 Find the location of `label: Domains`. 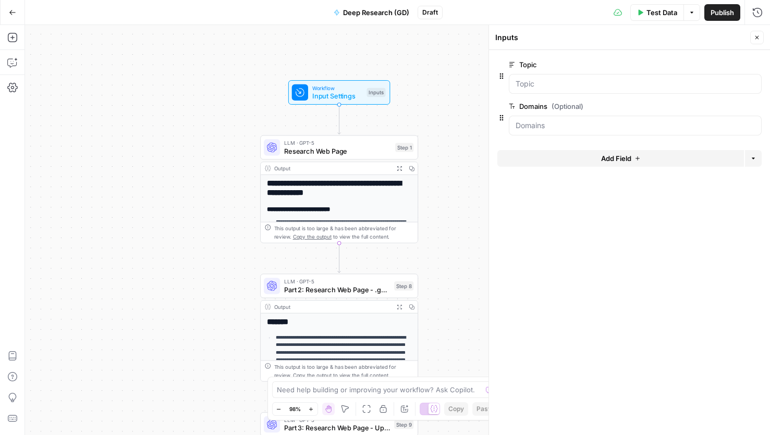

label: Domains is located at coordinates (606, 106).